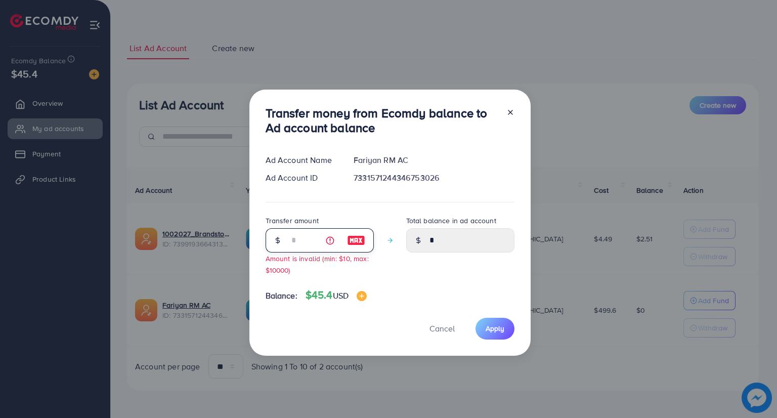  What do you see at coordinates (451, 220) in the screenshot?
I see `label: Total balance in ad account` at bounding box center [451, 220].